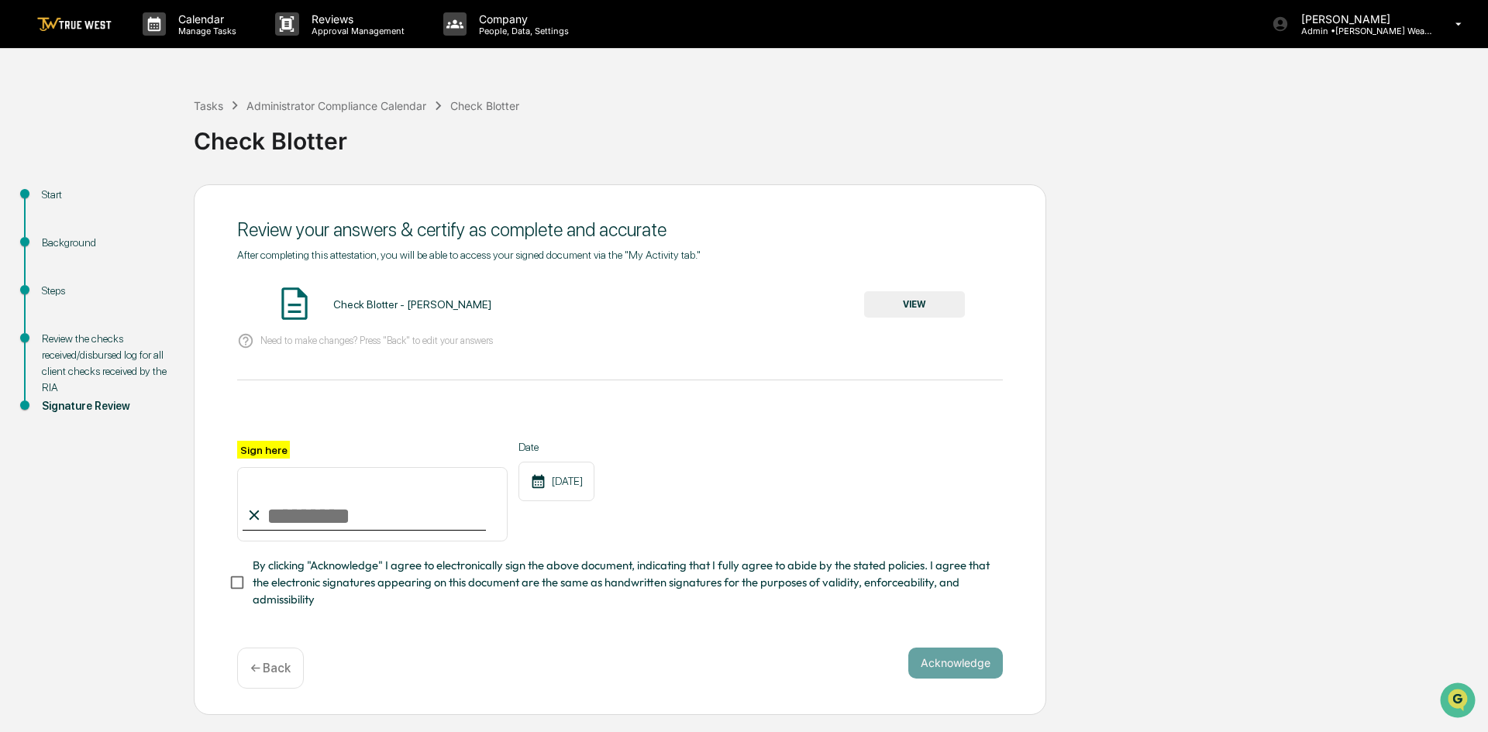 The width and height of the screenshot is (1488, 732). What do you see at coordinates (19, 19) in the screenshot?
I see `button: Open customer support` at bounding box center [19, 19].